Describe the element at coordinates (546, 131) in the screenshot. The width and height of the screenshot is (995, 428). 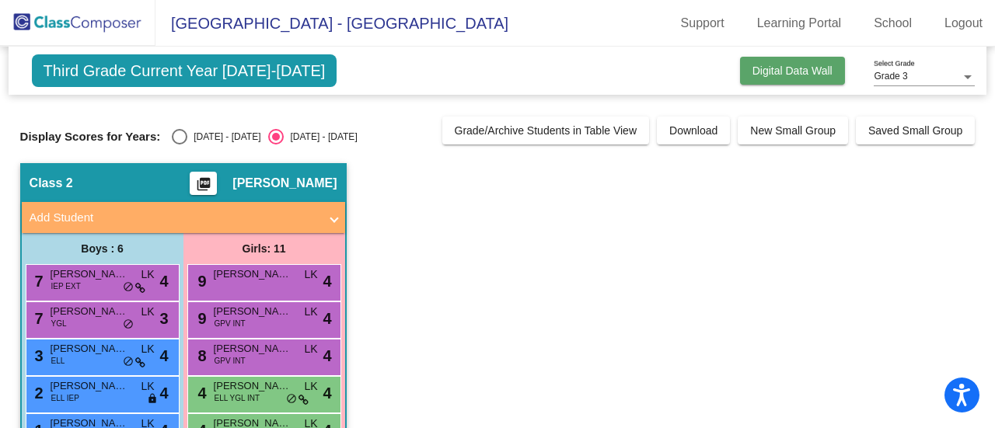
I see `button: Grade/Archive Students in Table View` at that location.